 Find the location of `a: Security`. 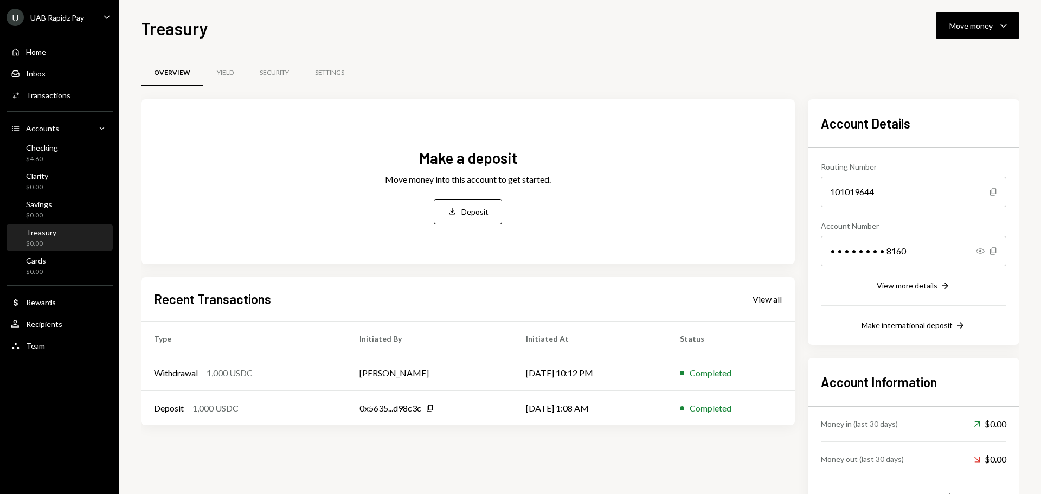

a: Security is located at coordinates (274, 73).